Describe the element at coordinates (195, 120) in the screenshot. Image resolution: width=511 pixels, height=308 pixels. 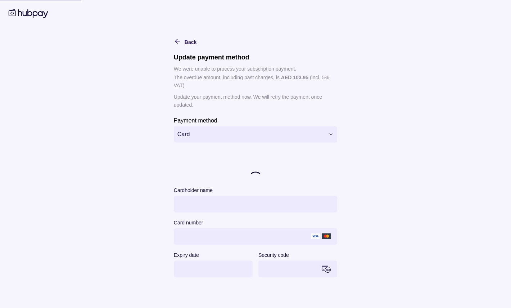
I see `p: Payment method` at that location.